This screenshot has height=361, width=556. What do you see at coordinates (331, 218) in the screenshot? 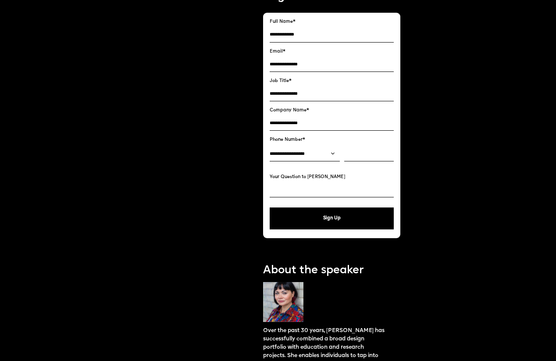
I see `button: Sign Up` at bounding box center [331, 218].